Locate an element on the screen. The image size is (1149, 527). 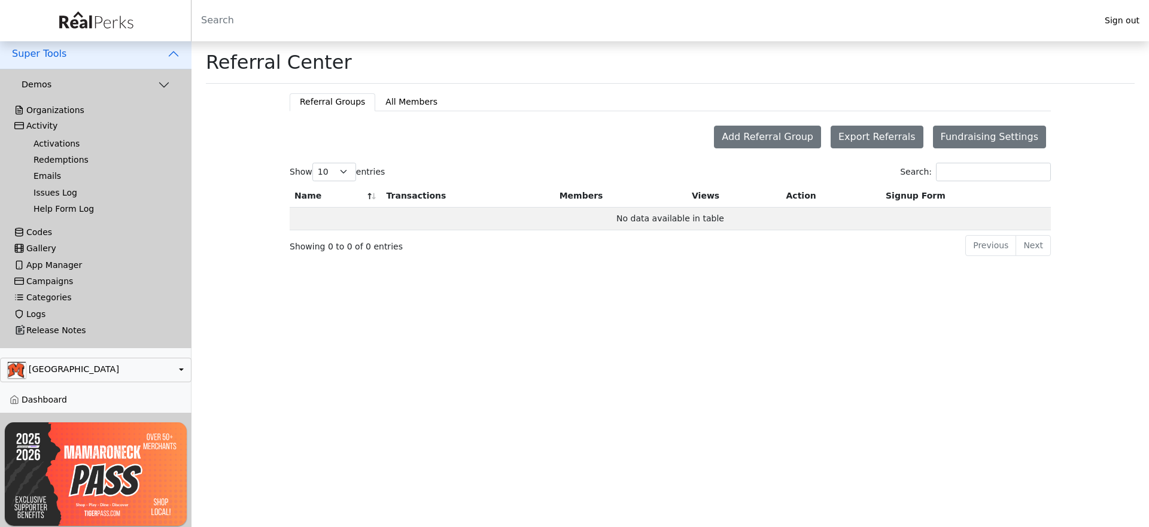
td: No data available in table is located at coordinates (670, 219).